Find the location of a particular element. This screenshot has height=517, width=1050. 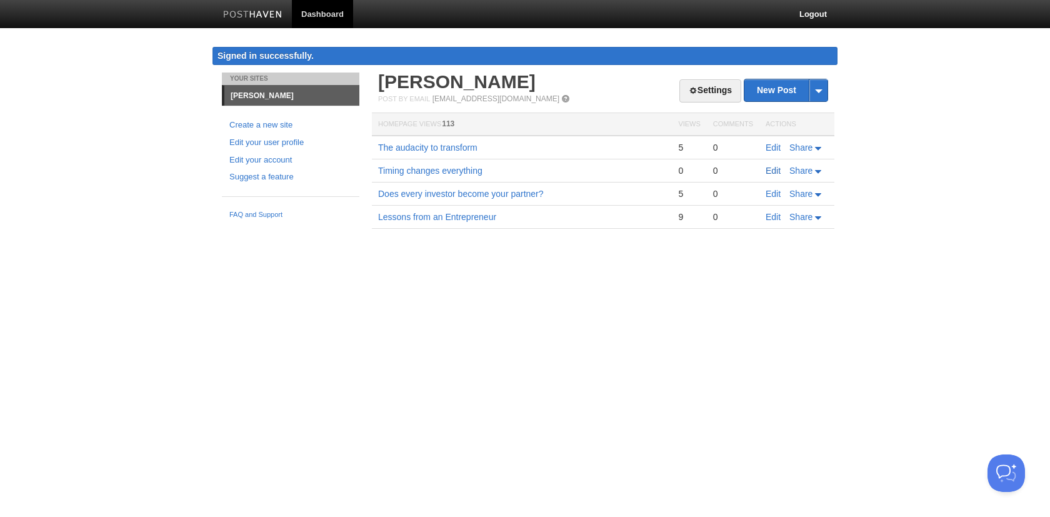

a: Settings is located at coordinates (710, 91).